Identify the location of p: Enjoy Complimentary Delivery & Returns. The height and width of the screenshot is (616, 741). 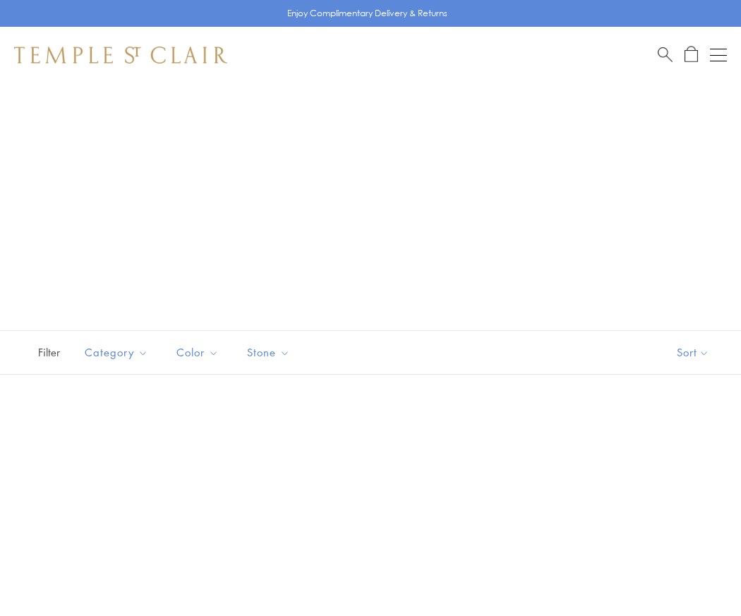
(367, 13).